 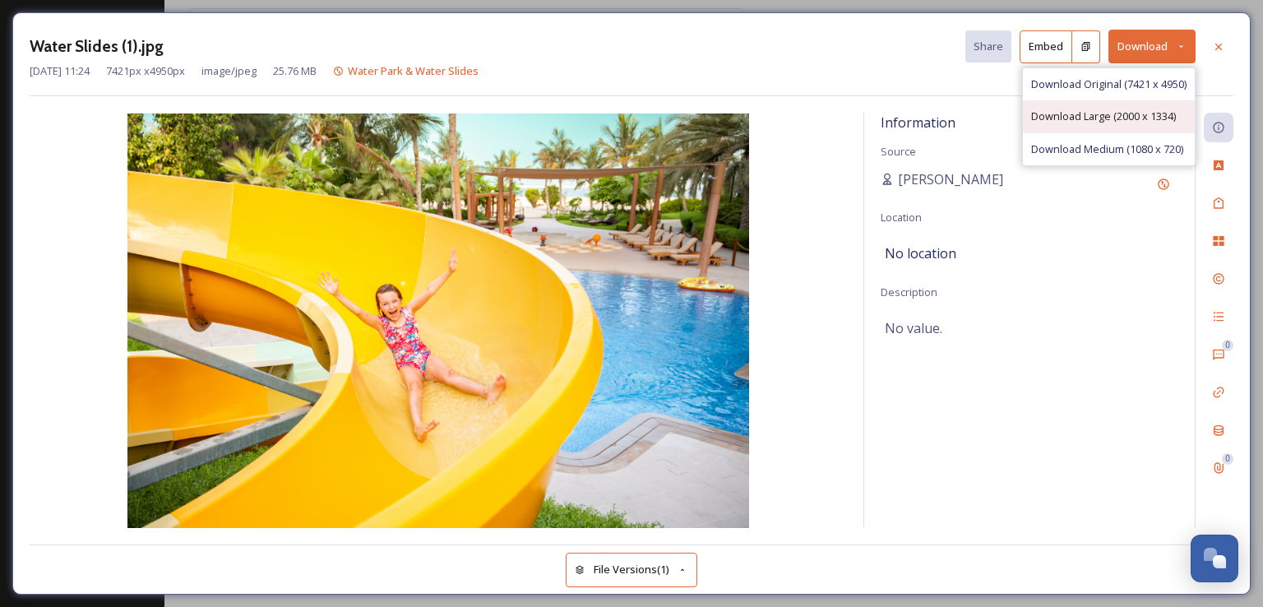 What do you see at coordinates (413, 71) in the screenshot?
I see `span: Water Park & Water Slides` at bounding box center [413, 71].